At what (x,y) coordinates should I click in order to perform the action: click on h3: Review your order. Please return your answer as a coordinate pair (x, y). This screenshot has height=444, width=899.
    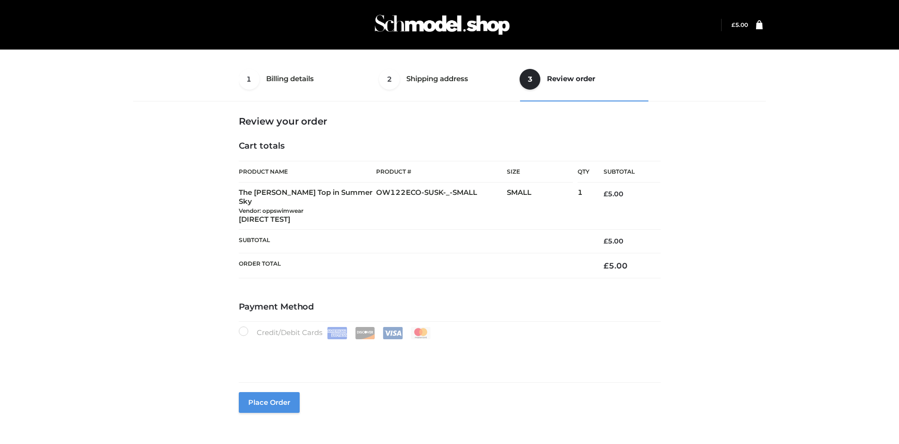
    Looking at the image, I should click on (450, 121).